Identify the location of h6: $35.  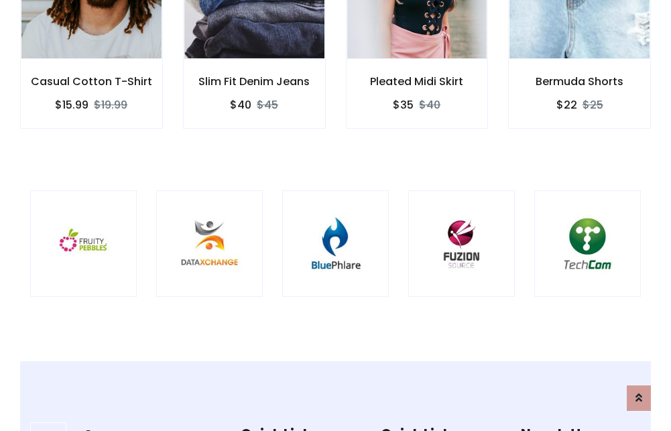
(403, 105).